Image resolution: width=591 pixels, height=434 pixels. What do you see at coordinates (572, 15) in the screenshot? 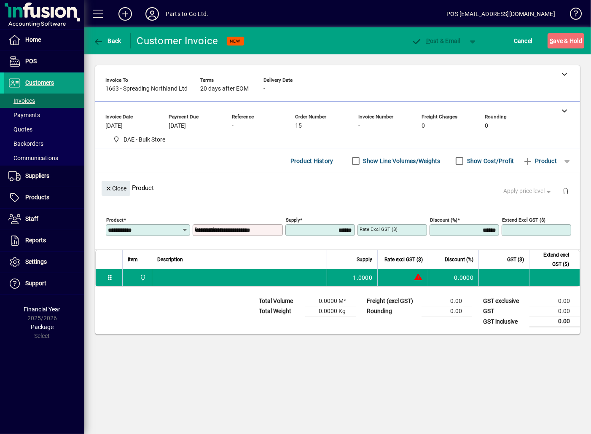
I see `a: Knowledge Base` at bounding box center [572, 15].